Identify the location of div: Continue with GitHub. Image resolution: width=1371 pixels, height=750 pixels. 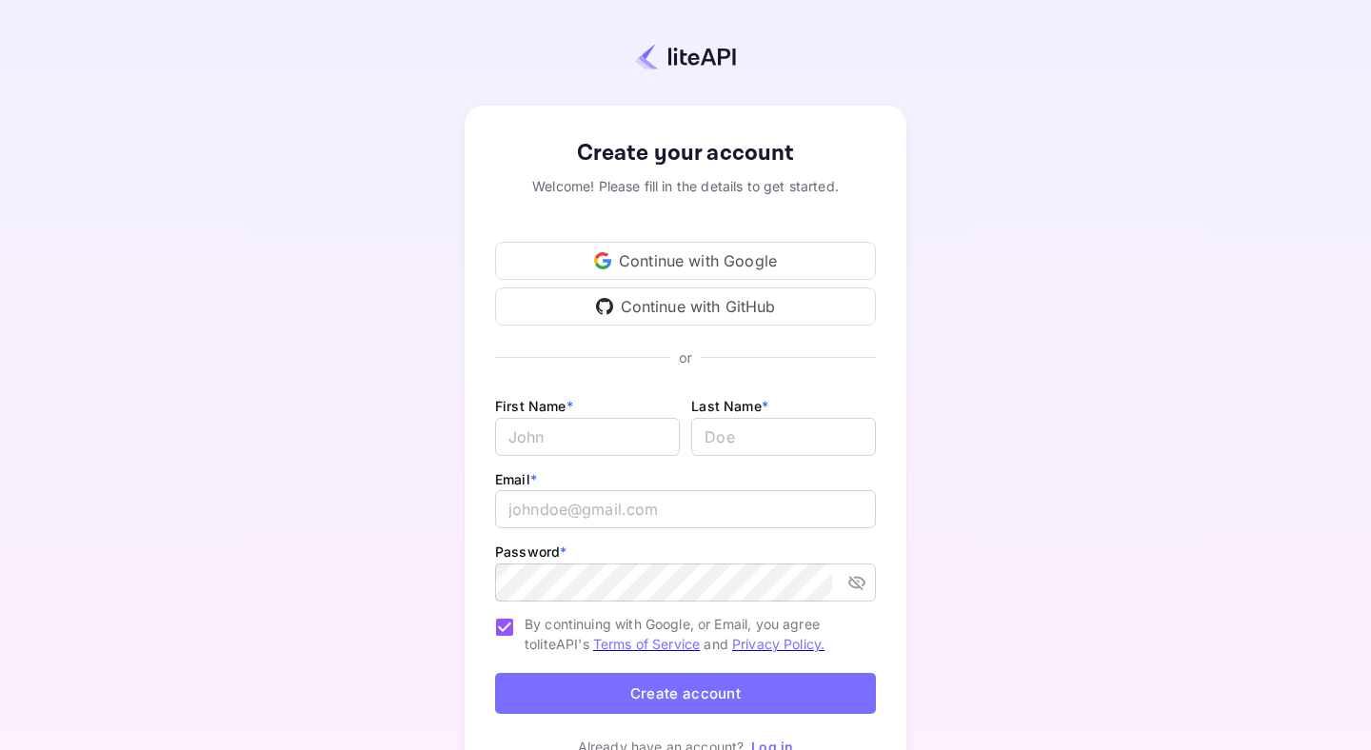
(686, 307).